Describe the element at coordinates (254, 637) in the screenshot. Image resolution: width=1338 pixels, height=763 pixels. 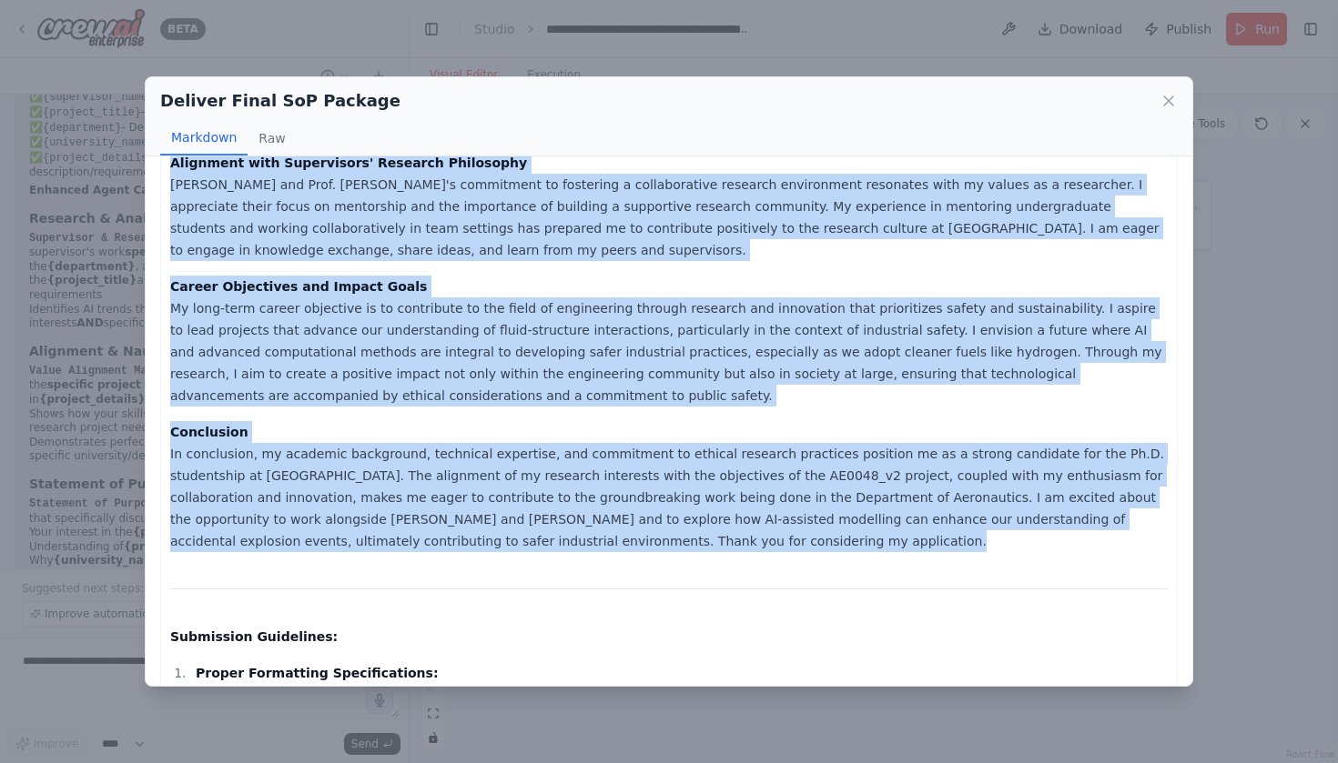
I see `strong: Submission Guidelines:` at that location.